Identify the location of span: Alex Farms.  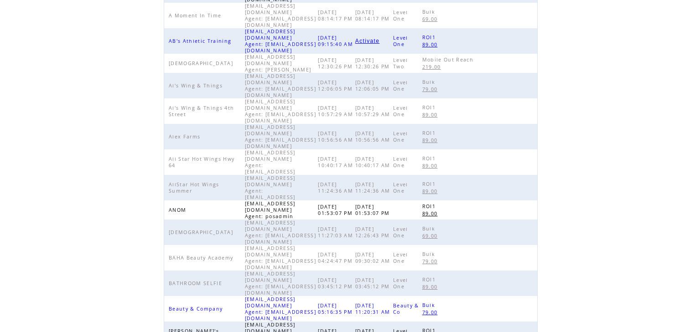
(186, 137).